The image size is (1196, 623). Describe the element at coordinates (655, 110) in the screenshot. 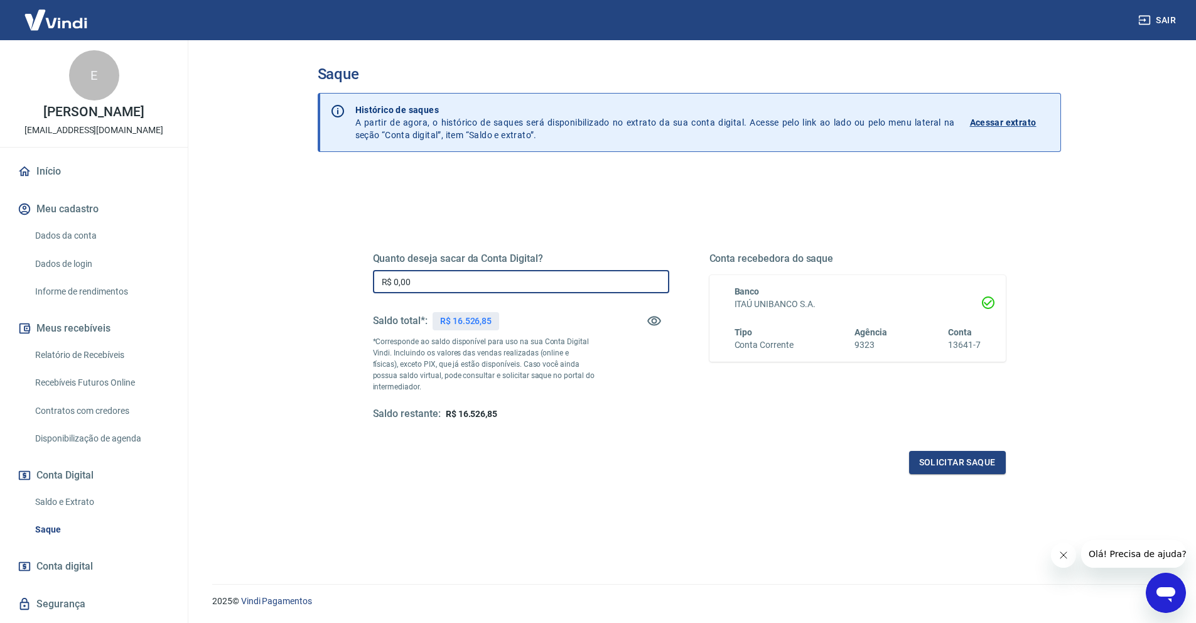

I see `p: Histórico de saques` at that location.